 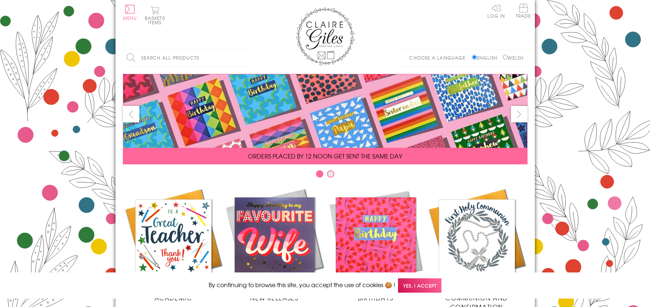 I want to click on label: English, so click(x=487, y=58).